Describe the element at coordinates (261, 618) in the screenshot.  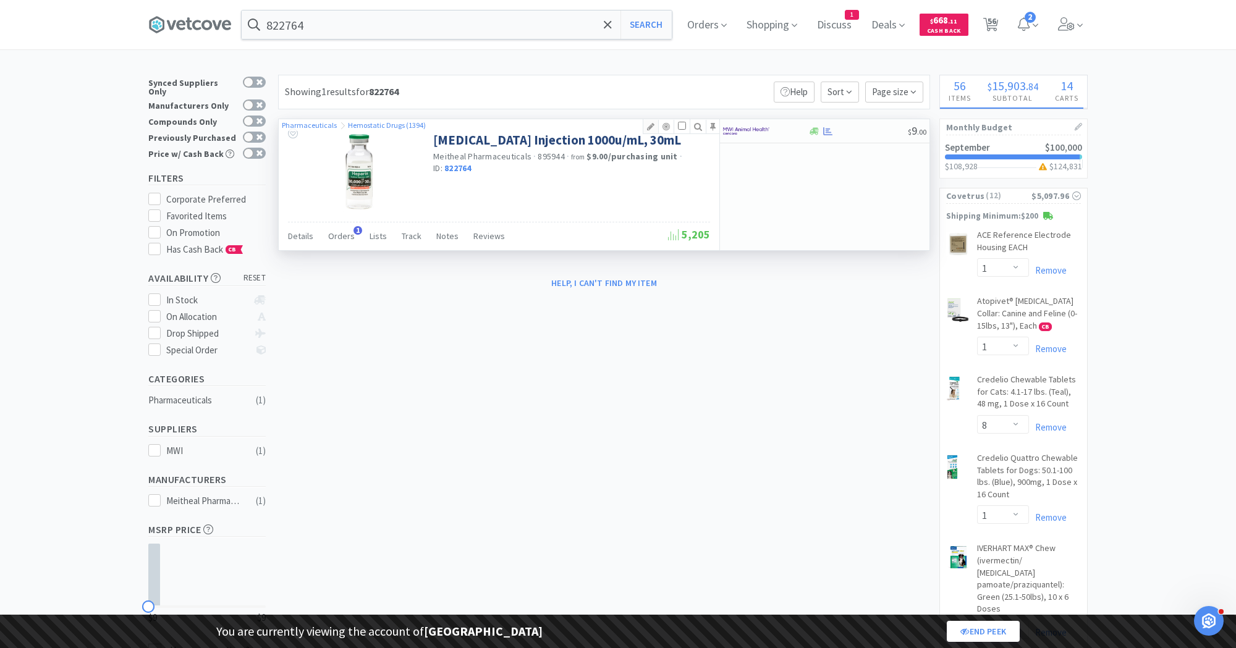
I see `span: $9` at that location.